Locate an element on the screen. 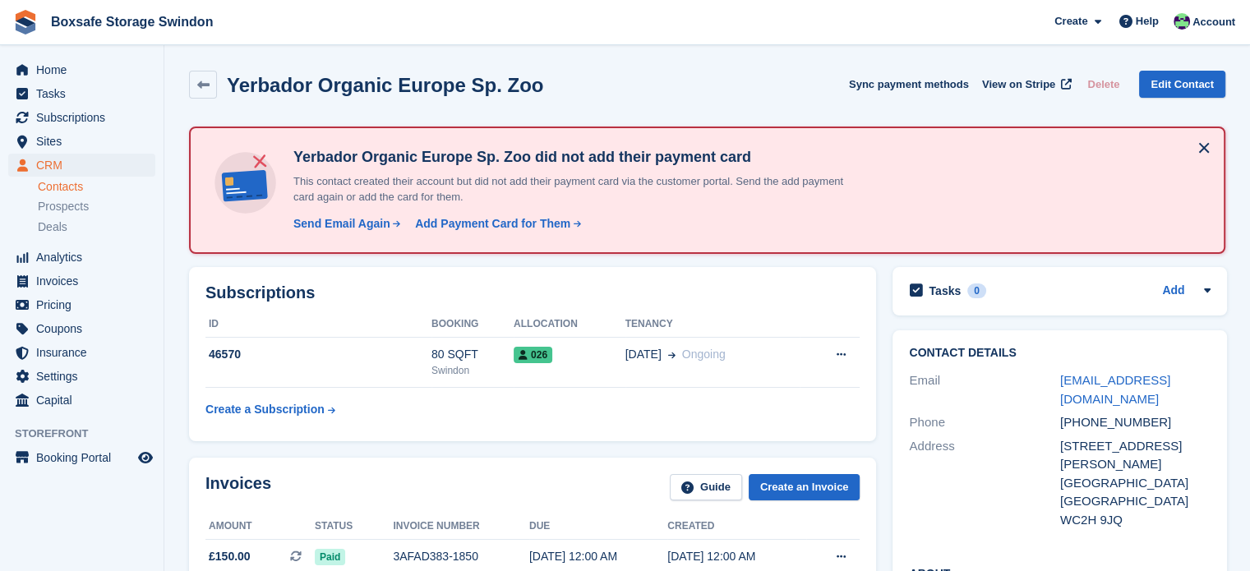 The width and height of the screenshot is (1250, 571). span: Subscriptions is located at coordinates (85, 118).